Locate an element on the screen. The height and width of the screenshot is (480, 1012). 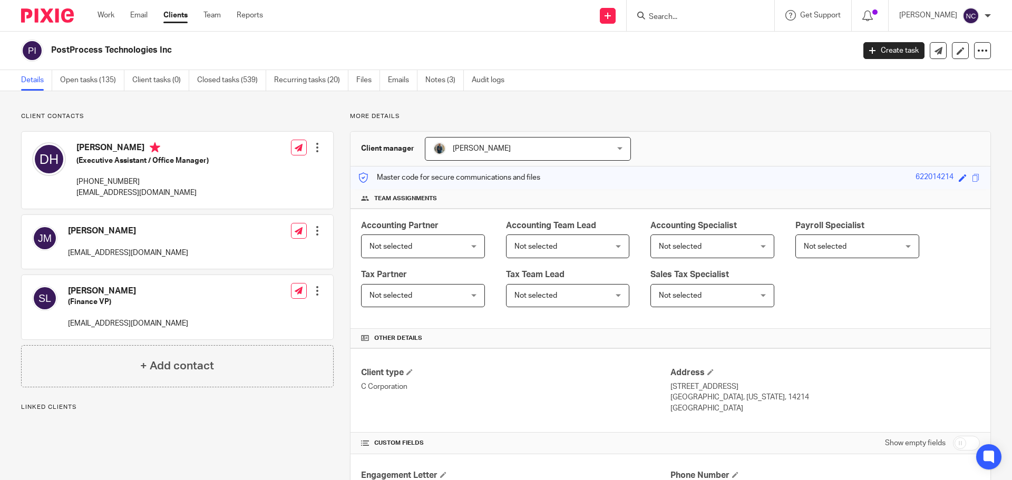
a: Work is located at coordinates (106, 15).